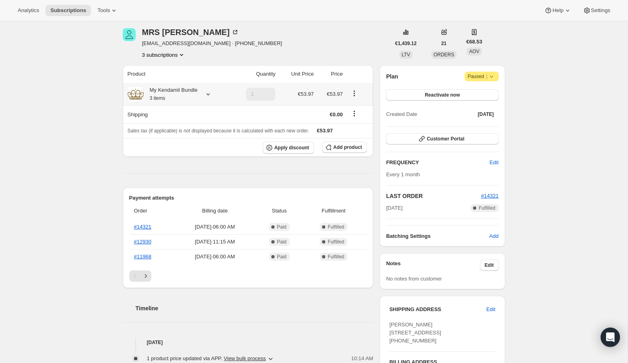 The height and width of the screenshot is (363, 628). Describe the element at coordinates (444, 55) in the screenshot. I see `span: ORDERS` at that location.